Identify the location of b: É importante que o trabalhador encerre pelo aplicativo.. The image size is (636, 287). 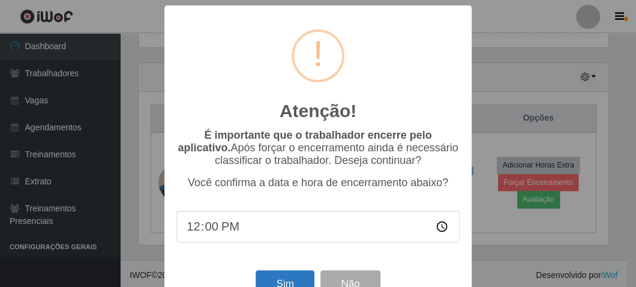
(304, 141).